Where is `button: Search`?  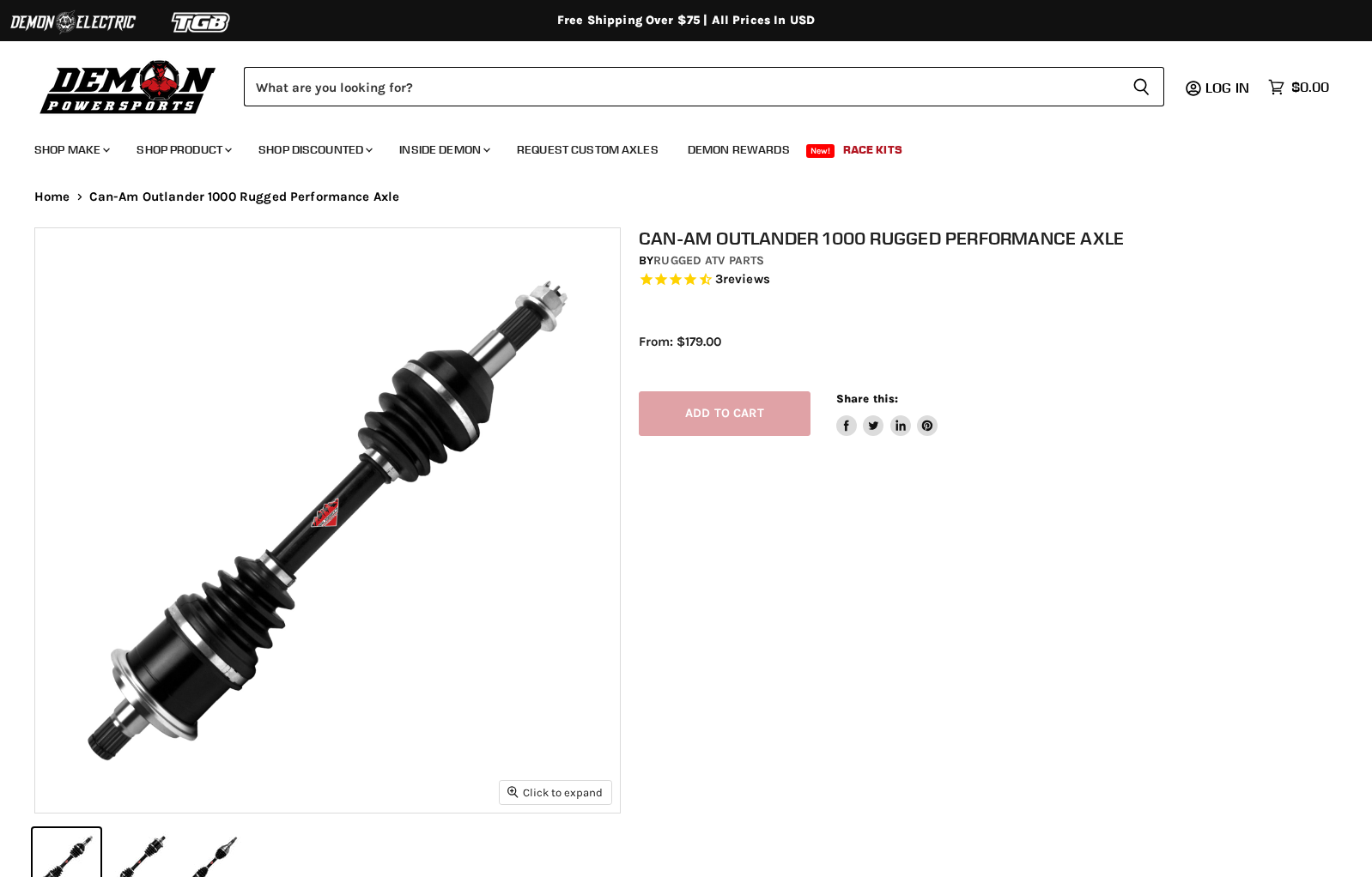
button: Search is located at coordinates (1141, 87).